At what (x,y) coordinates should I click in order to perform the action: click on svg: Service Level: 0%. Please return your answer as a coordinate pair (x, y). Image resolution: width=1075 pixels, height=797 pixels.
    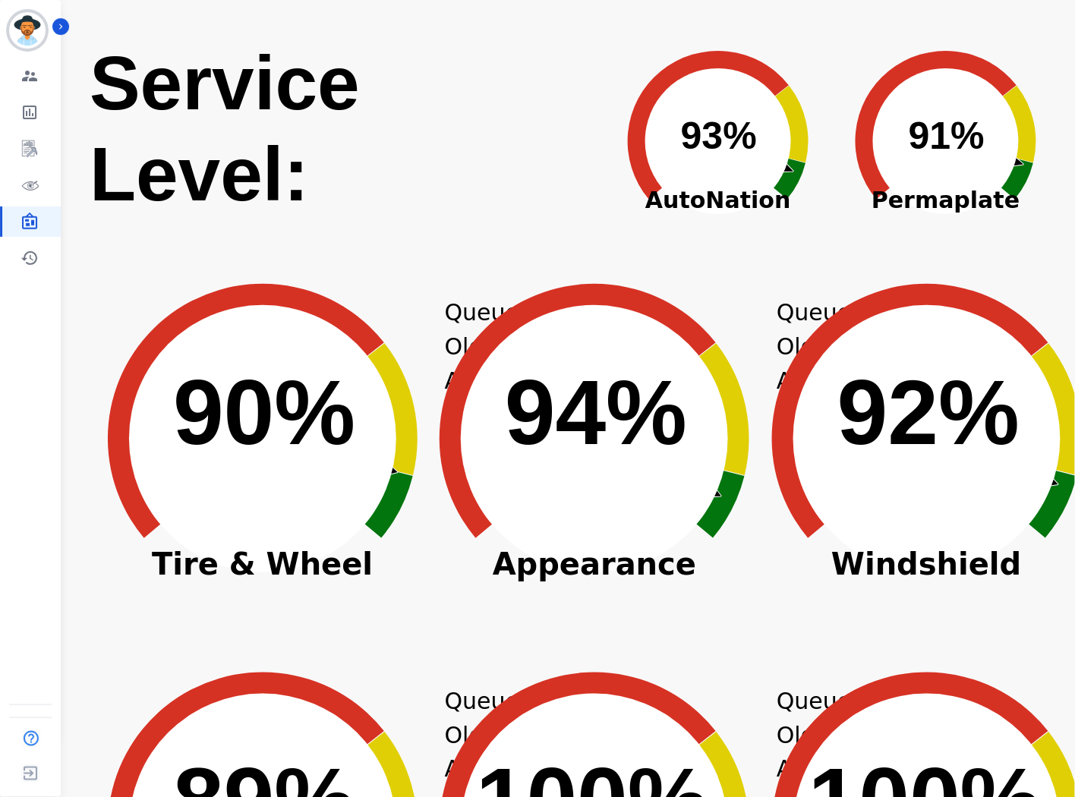
    Looking at the image, I should click on (342, 130).